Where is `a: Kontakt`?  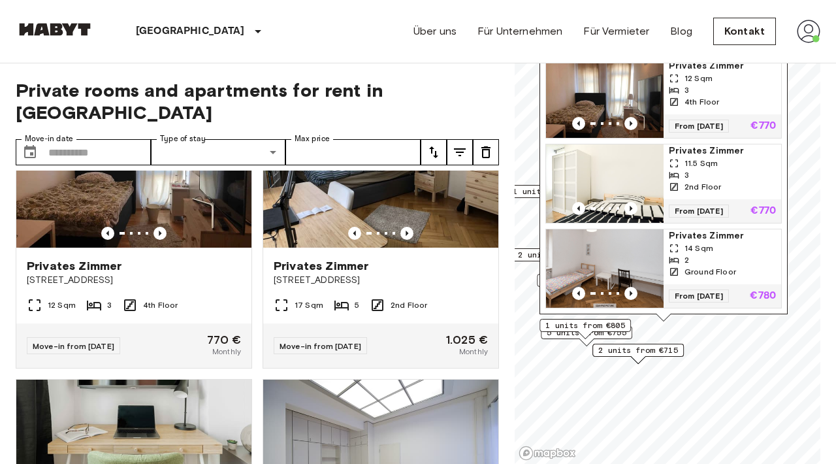
a: Kontakt is located at coordinates (745, 31).